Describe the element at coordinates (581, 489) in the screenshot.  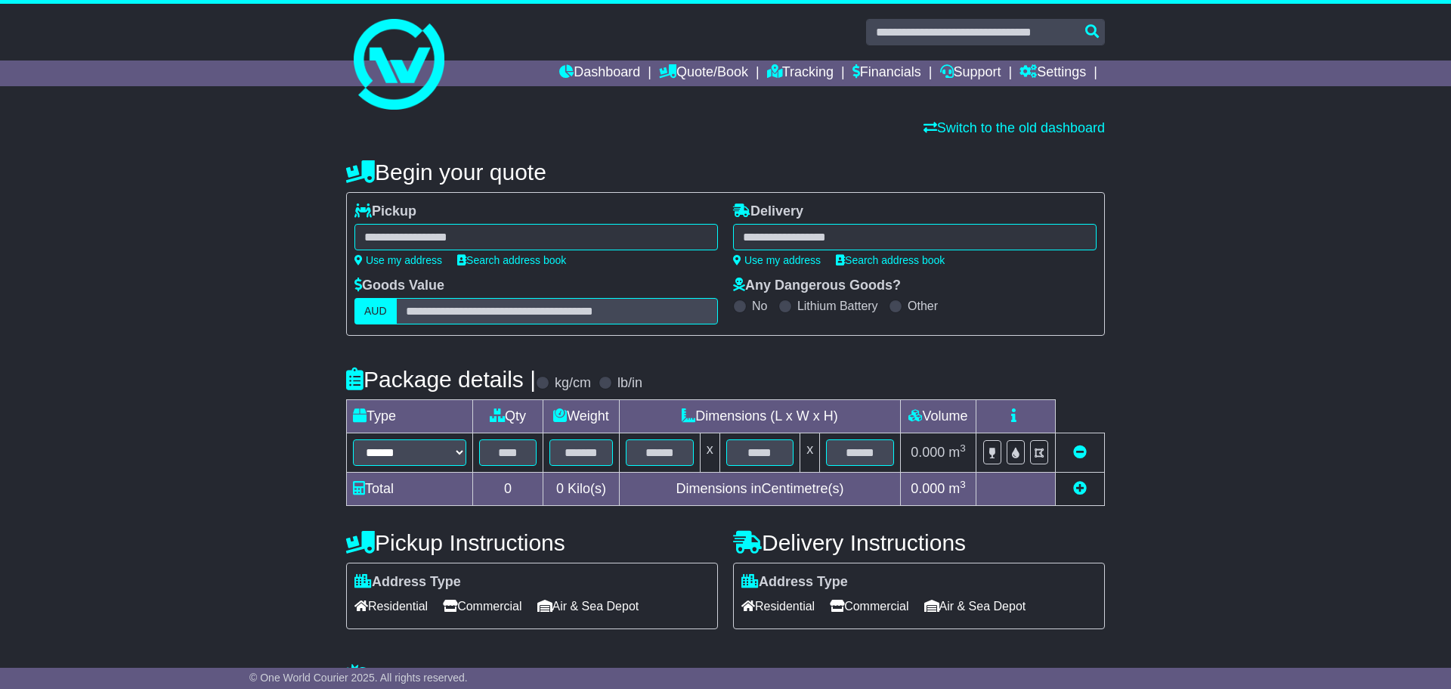
I see `td: Kilo(s)` at that location.